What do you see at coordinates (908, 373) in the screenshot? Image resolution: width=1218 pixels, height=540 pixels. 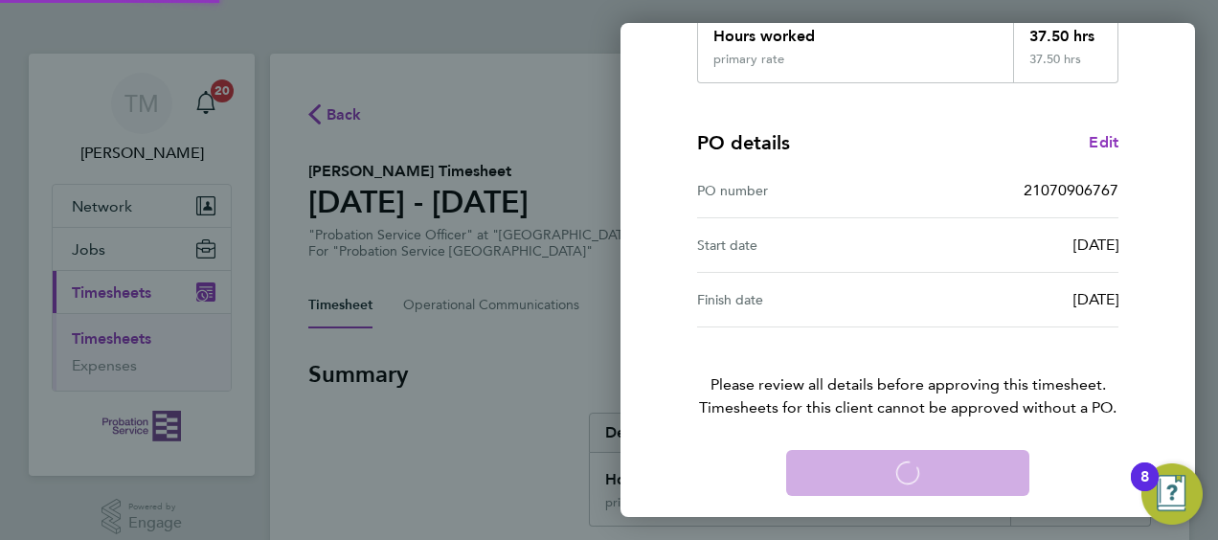 I see `p: Please review all details before approving this timesheet.` at bounding box center [908, 373].